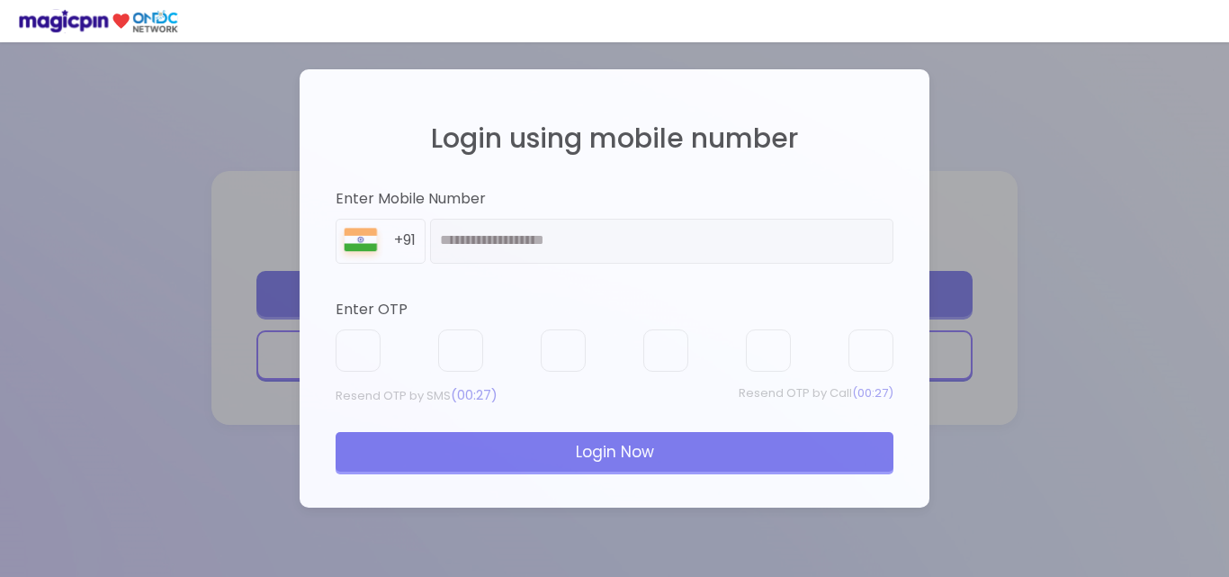 This screenshot has width=1229, height=577. I want to click on div: +91, so click(410, 240).